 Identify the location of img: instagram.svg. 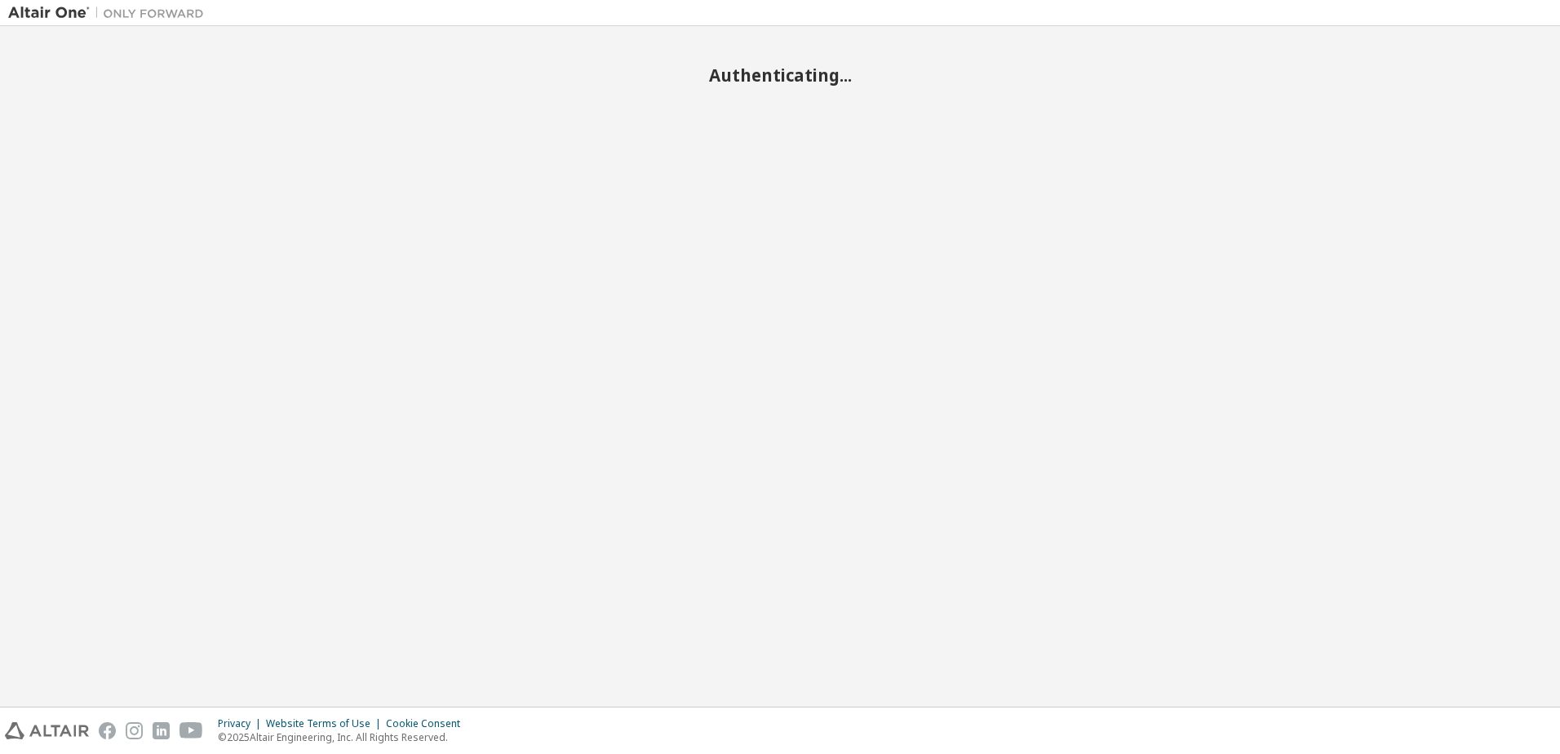
(134, 730).